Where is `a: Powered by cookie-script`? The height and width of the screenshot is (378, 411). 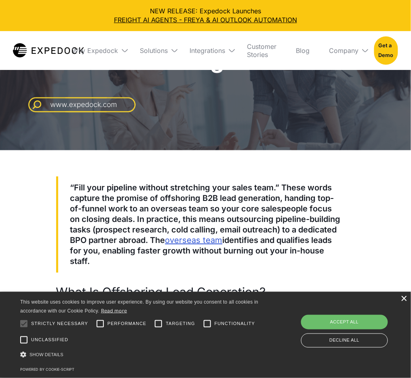
a: Powered by cookie-script is located at coordinates (47, 370).